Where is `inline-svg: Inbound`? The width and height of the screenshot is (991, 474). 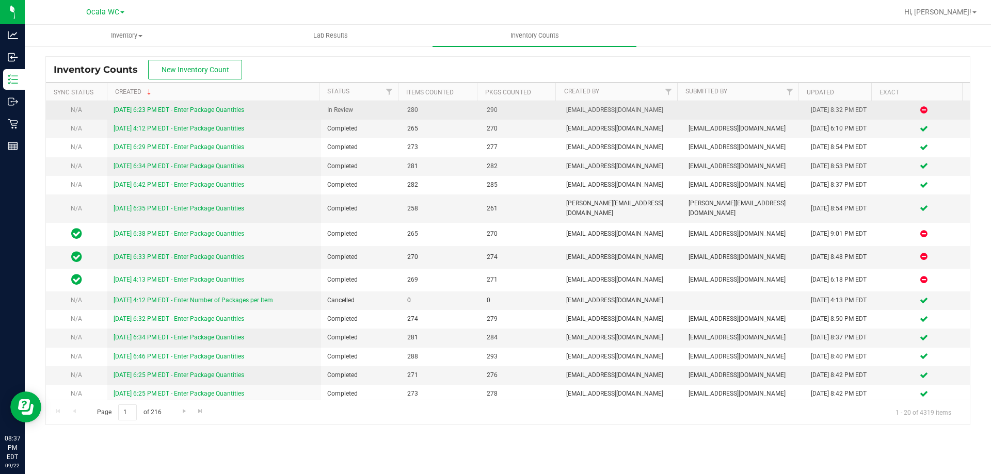
inline-svg: Inbound is located at coordinates (13, 57).